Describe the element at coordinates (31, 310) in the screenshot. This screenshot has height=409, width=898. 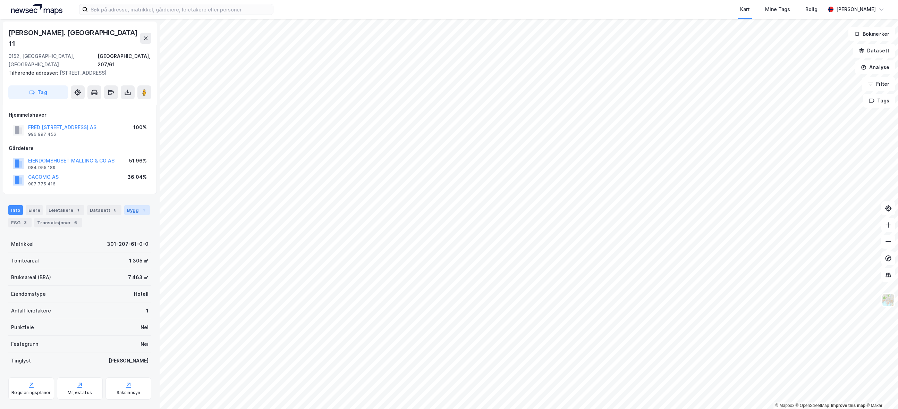
I see `div: Antall leietakere` at that location.